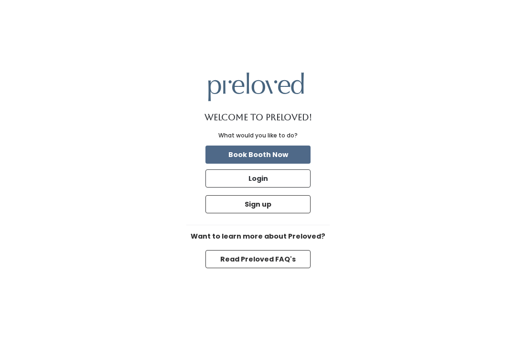 The height and width of the screenshot is (356, 516). What do you see at coordinates (258, 136) in the screenshot?
I see `div: What would you like to do?` at bounding box center [258, 136].